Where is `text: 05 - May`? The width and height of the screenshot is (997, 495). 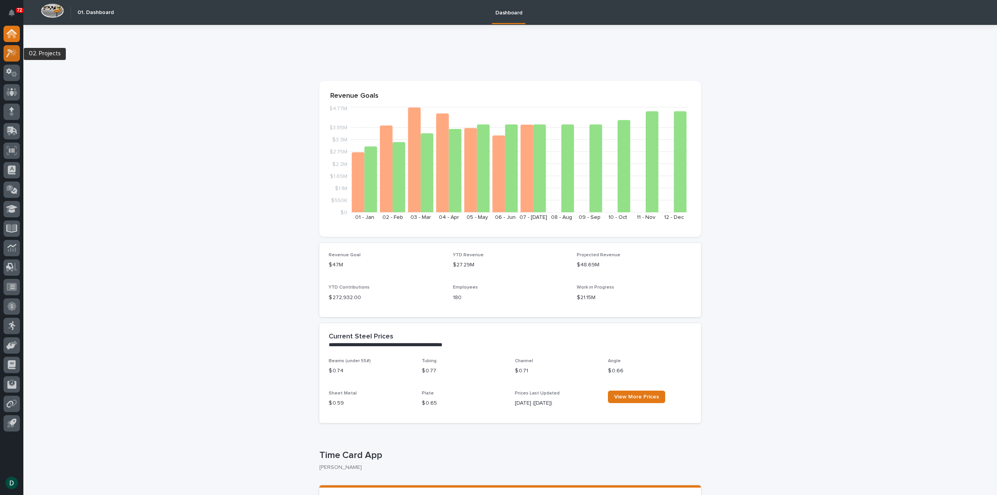 text: 05 - May is located at coordinates (477, 217).